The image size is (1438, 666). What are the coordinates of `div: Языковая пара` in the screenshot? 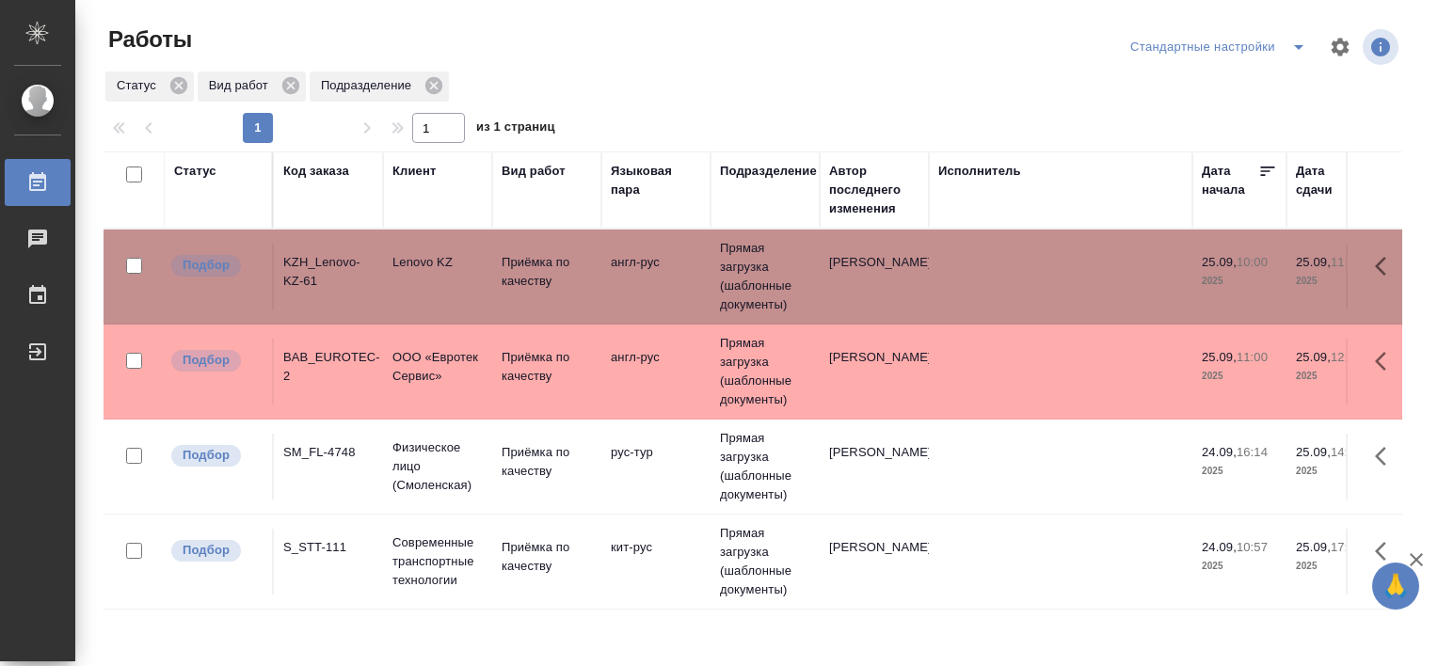 It's located at (656, 181).